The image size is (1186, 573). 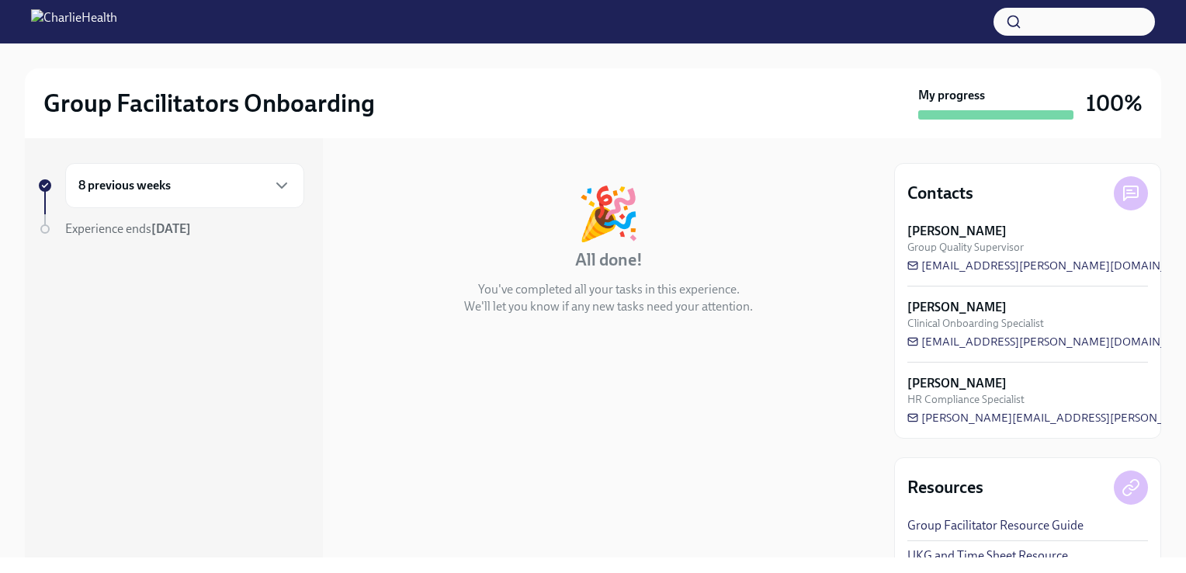 I want to click on img: CharlieHealth, so click(x=74, y=22).